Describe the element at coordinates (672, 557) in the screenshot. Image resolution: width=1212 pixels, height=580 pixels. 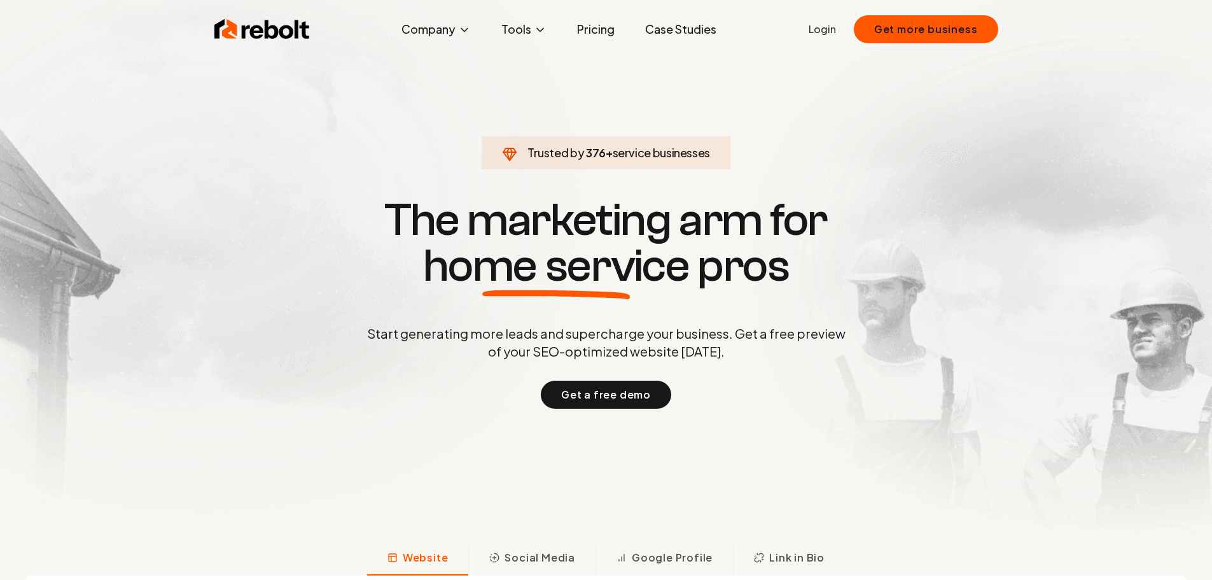
I see `span: Google Profile` at that location.